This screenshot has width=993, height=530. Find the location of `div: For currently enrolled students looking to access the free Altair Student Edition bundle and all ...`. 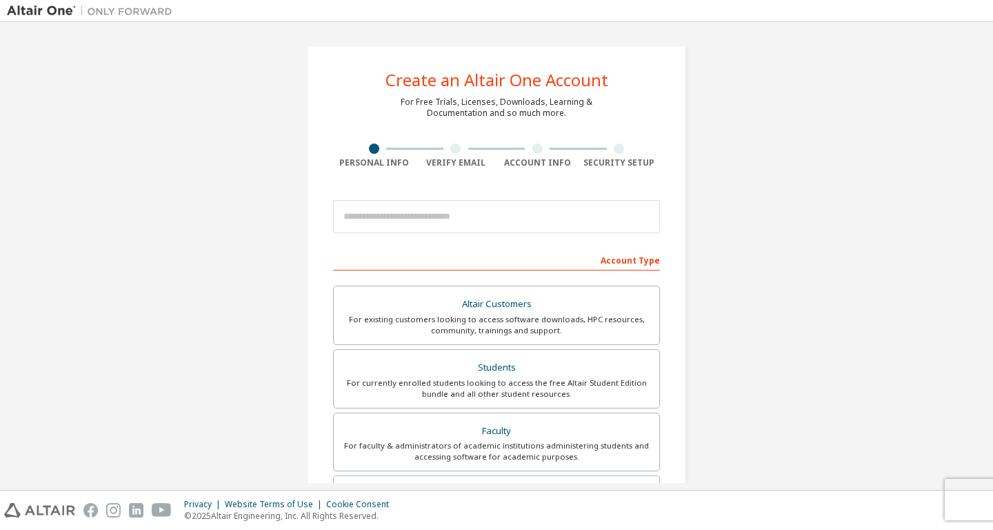

div: For currently enrolled students looking to access the free Altair Student Edition bundle and all ... is located at coordinates (497, 388).